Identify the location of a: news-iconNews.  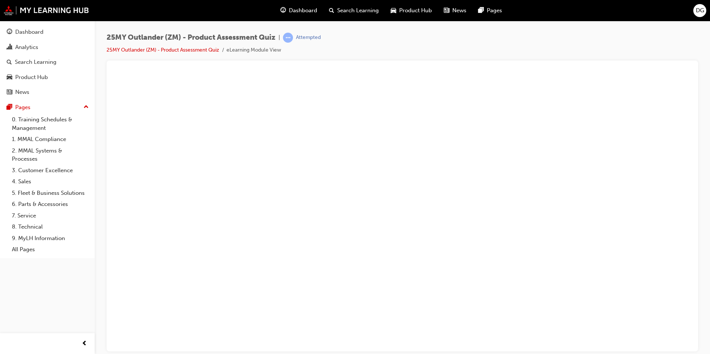
(455, 10).